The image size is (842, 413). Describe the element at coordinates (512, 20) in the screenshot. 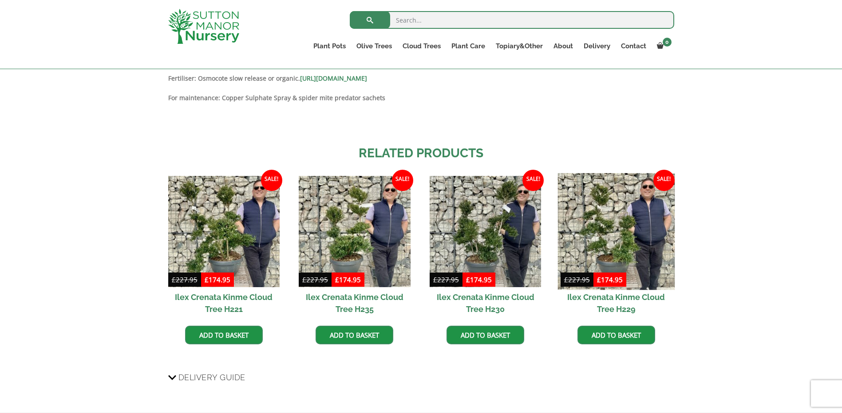

I see `input: Search...` at that location.